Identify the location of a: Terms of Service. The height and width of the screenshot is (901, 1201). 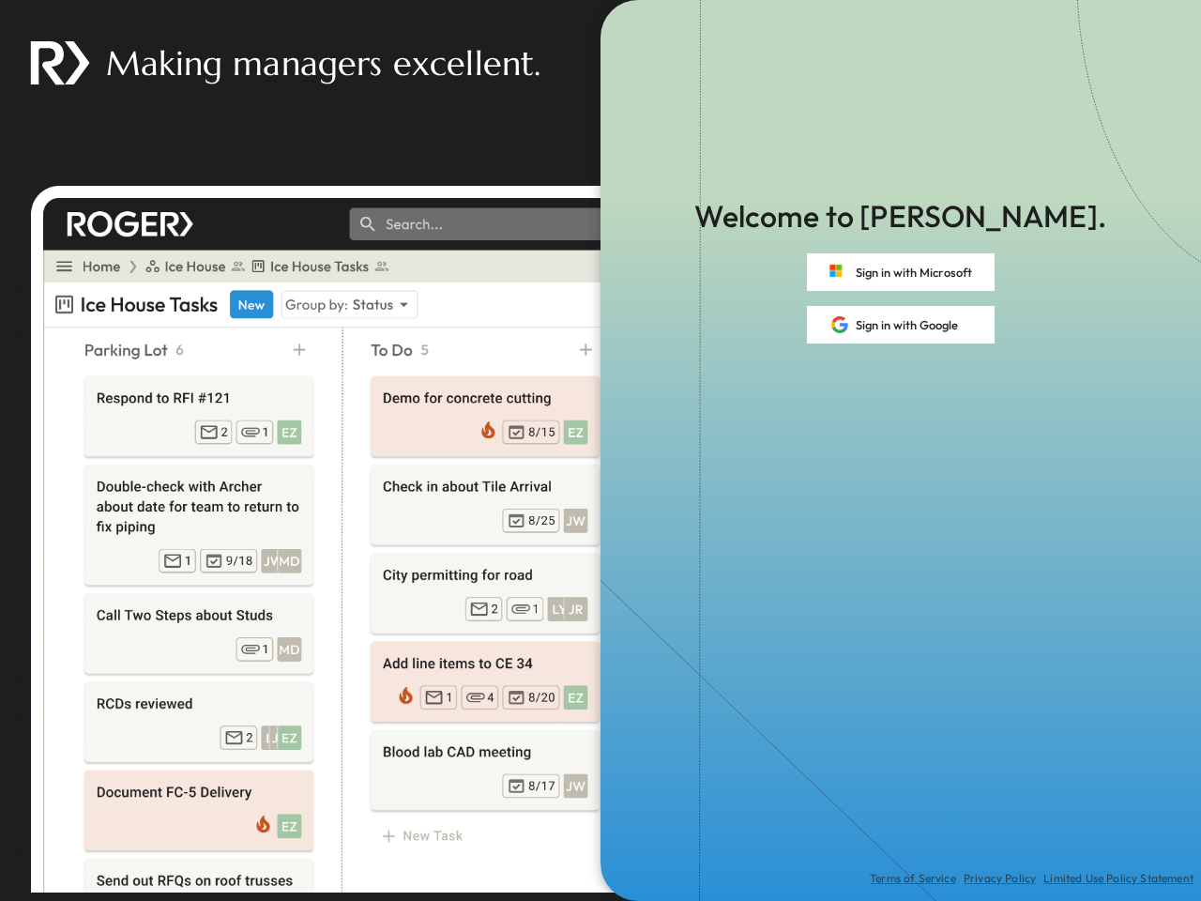
(913, 878).